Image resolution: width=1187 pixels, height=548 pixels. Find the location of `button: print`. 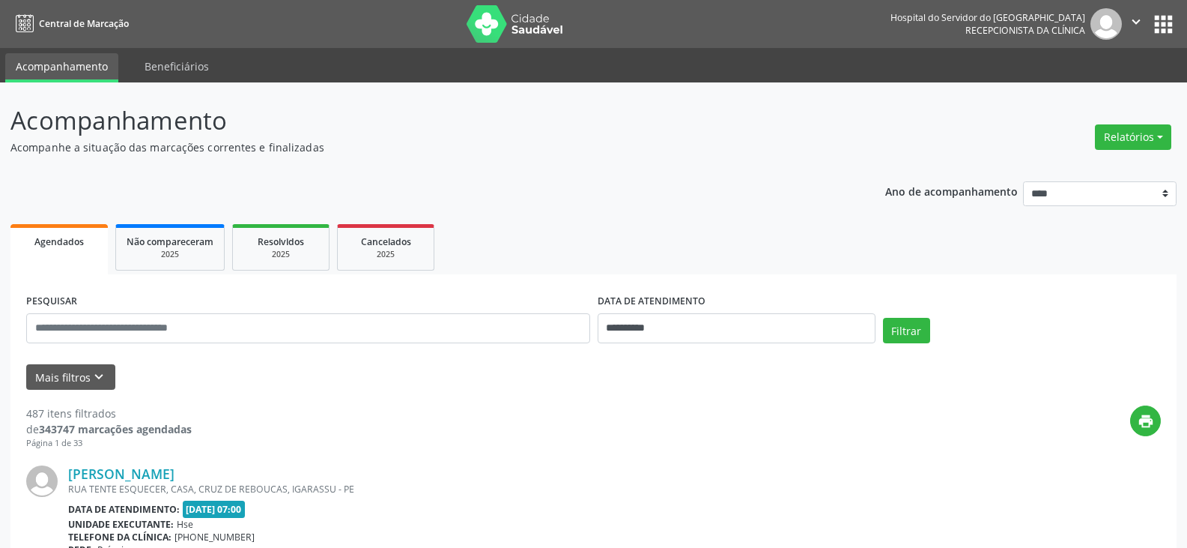

button: print is located at coordinates (1145, 420).